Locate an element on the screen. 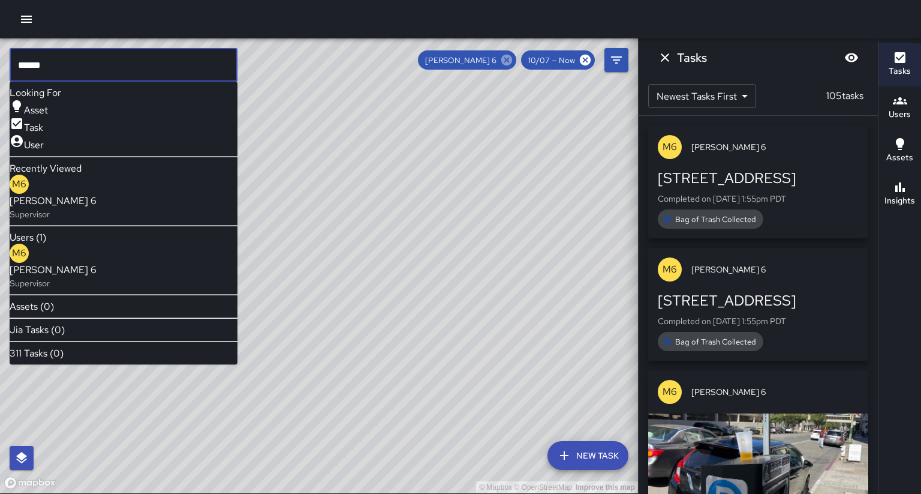 The height and width of the screenshot is (494, 921). div: Newest Tasks First is located at coordinates (702, 96).